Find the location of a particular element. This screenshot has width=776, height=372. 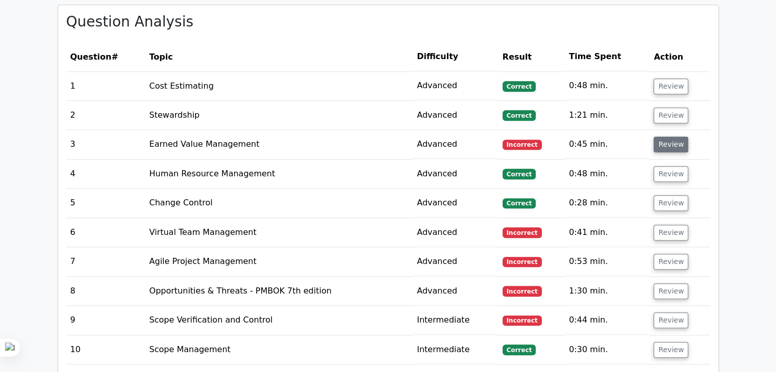

td: 1 is located at coordinates (106, 86).